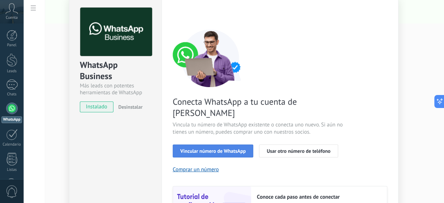 The height and width of the screenshot is (203, 444). What do you see at coordinates (12, 94) in the screenshot?
I see `div: Chats` at bounding box center [12, 94].